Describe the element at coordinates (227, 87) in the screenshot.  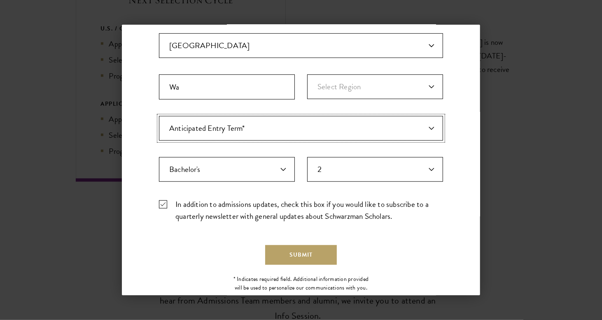
I see `input: City` at that location.